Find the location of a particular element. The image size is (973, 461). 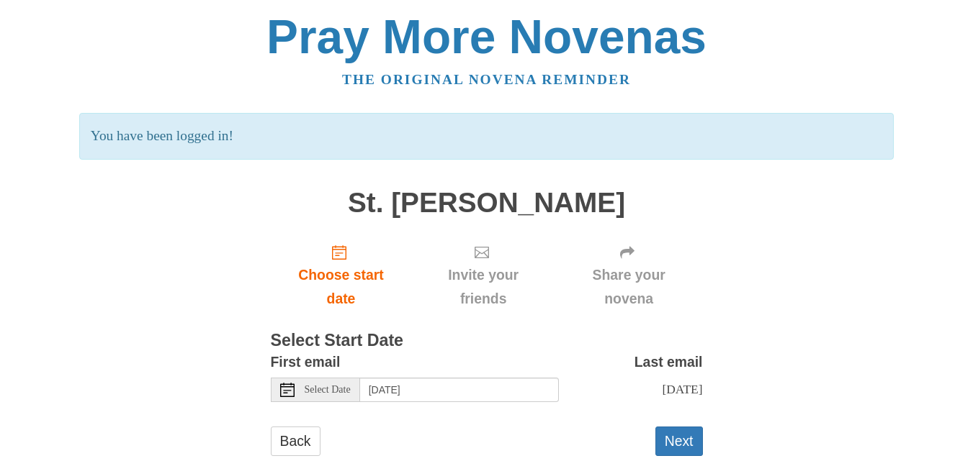

p: You have been logged in! is located at coordinates (486, 136).